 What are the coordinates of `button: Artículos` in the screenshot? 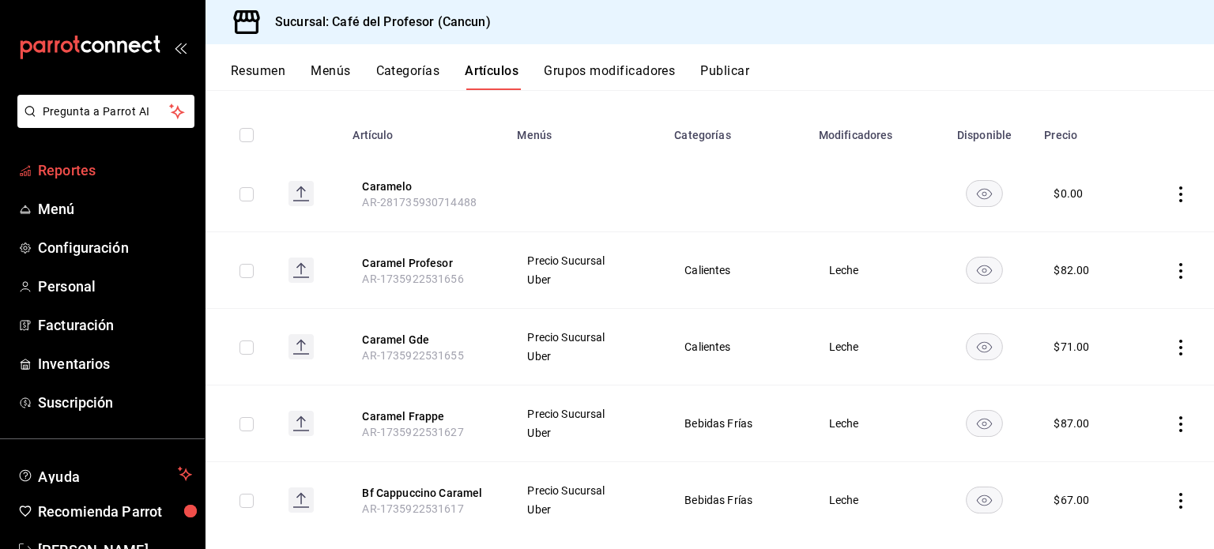 It's located at (492, 77).